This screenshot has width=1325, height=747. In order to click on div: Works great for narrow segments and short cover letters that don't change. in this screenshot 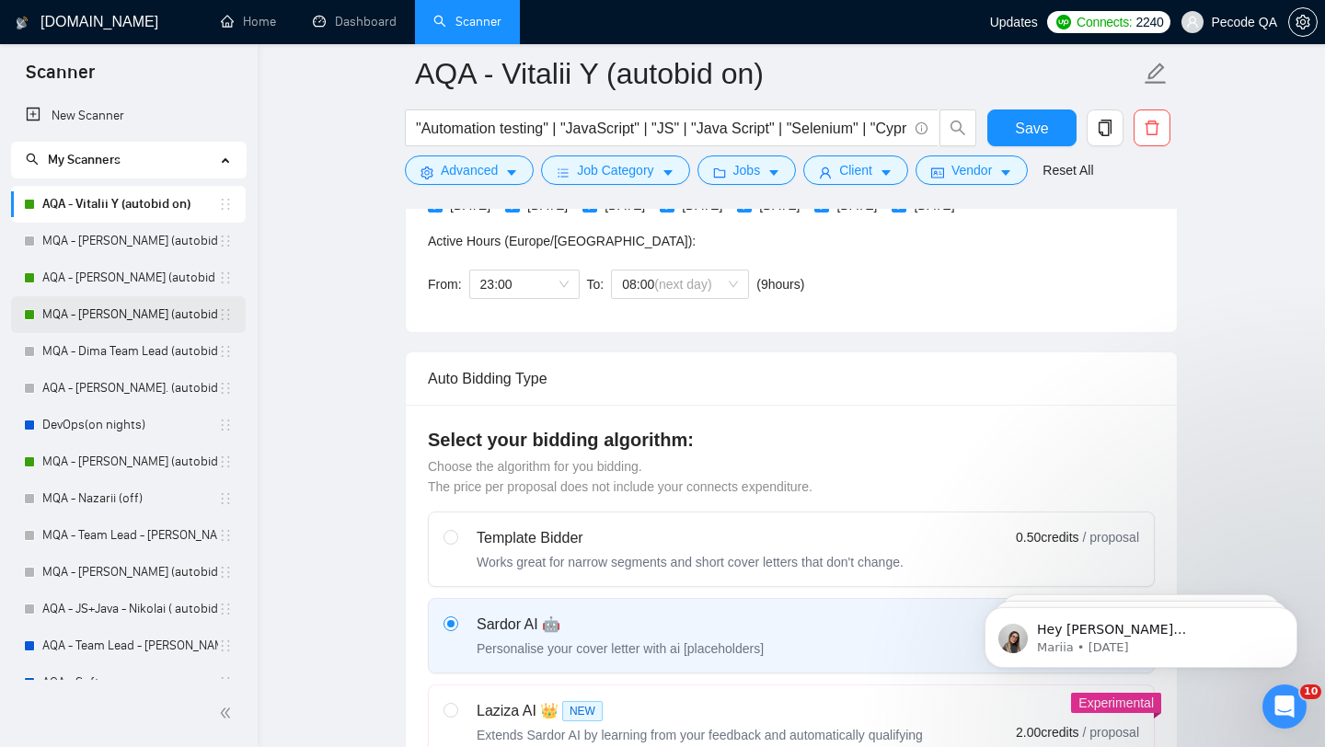, I will do `click(690, 562)`.